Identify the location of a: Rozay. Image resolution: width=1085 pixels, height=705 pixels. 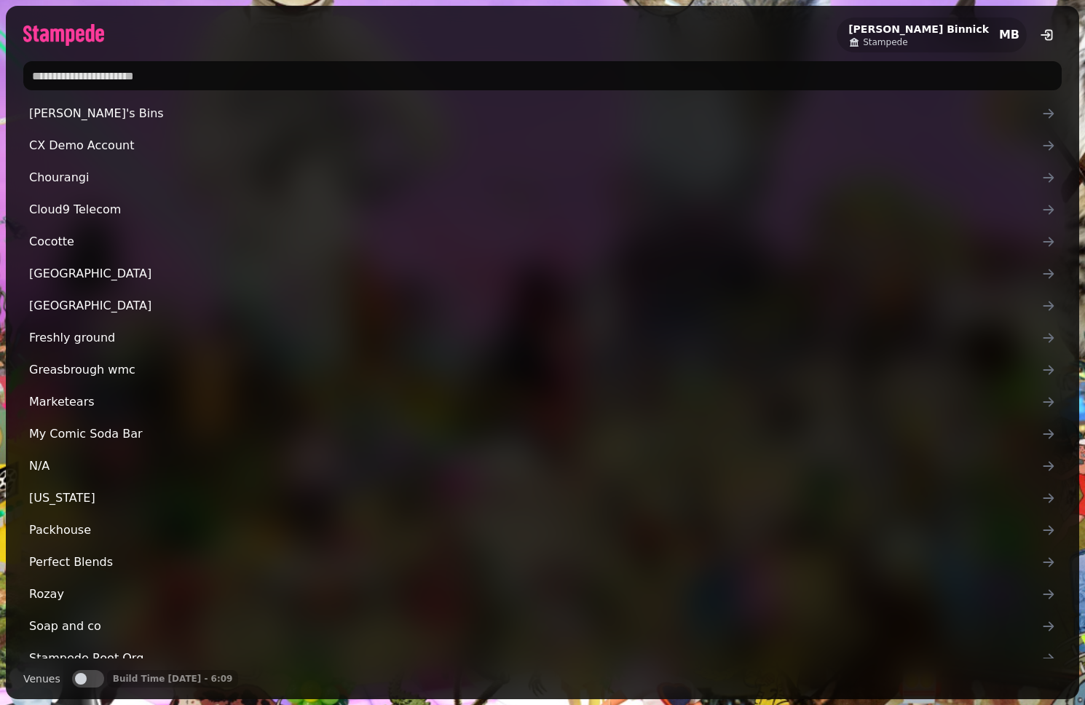
(543, 594).